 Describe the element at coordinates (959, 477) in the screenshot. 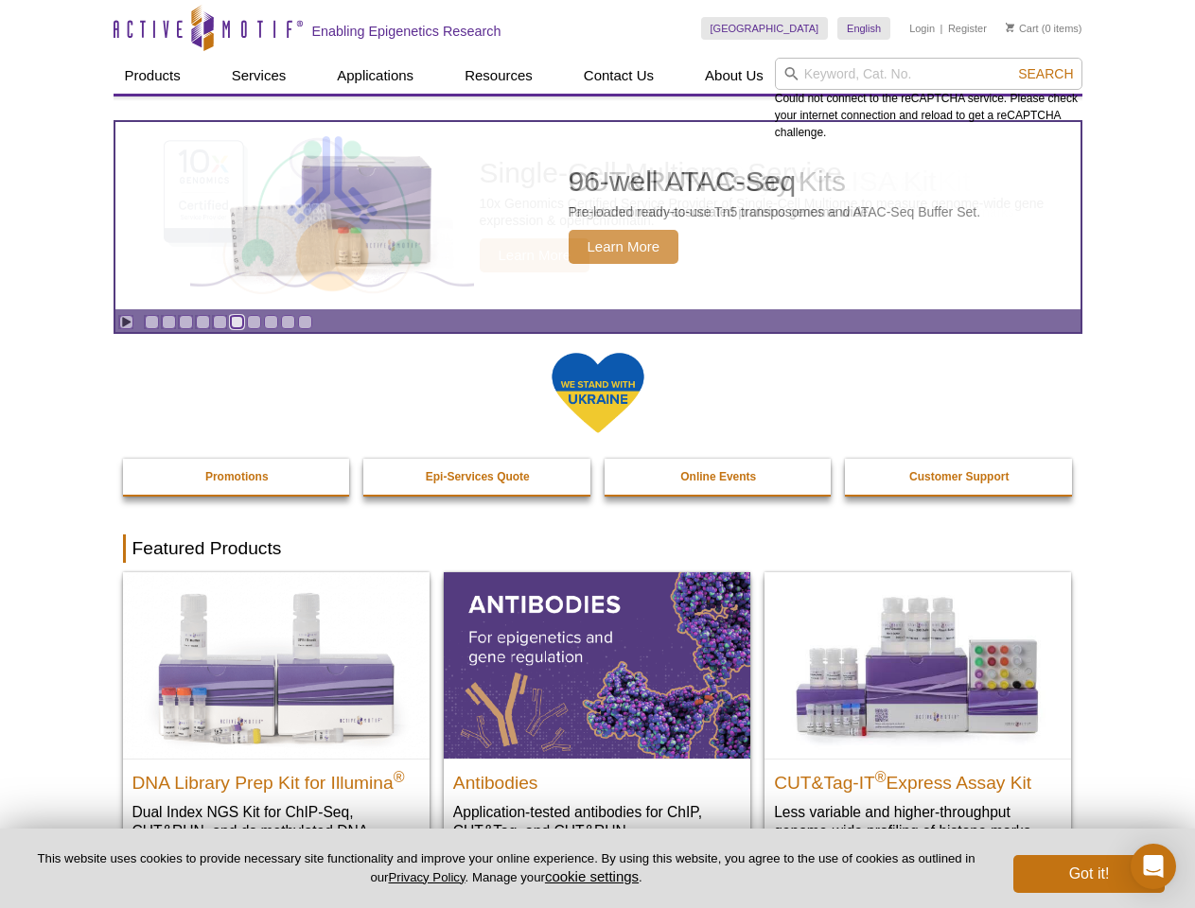

I see `a: Customer Support` at that location.